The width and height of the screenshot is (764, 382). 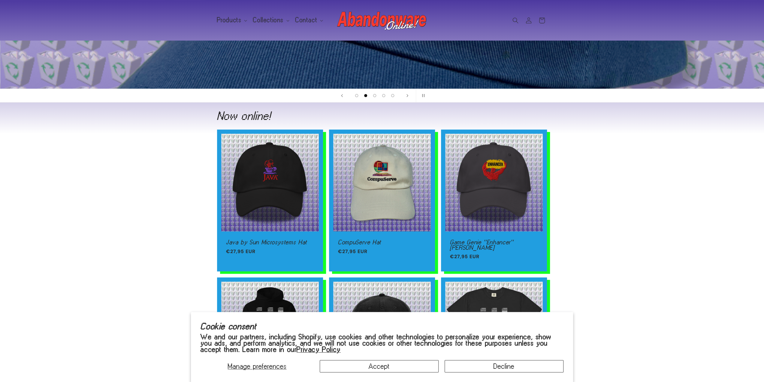 What do you see at coordinates (309, 20) in the screenshot?
I see `summary: Contact` at bounding box center [309, 20].